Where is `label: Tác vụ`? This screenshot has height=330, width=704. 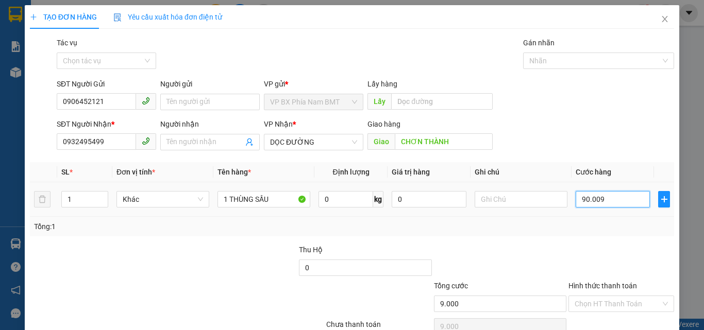
label: Tác vụ is located at coordinates (67, 43).